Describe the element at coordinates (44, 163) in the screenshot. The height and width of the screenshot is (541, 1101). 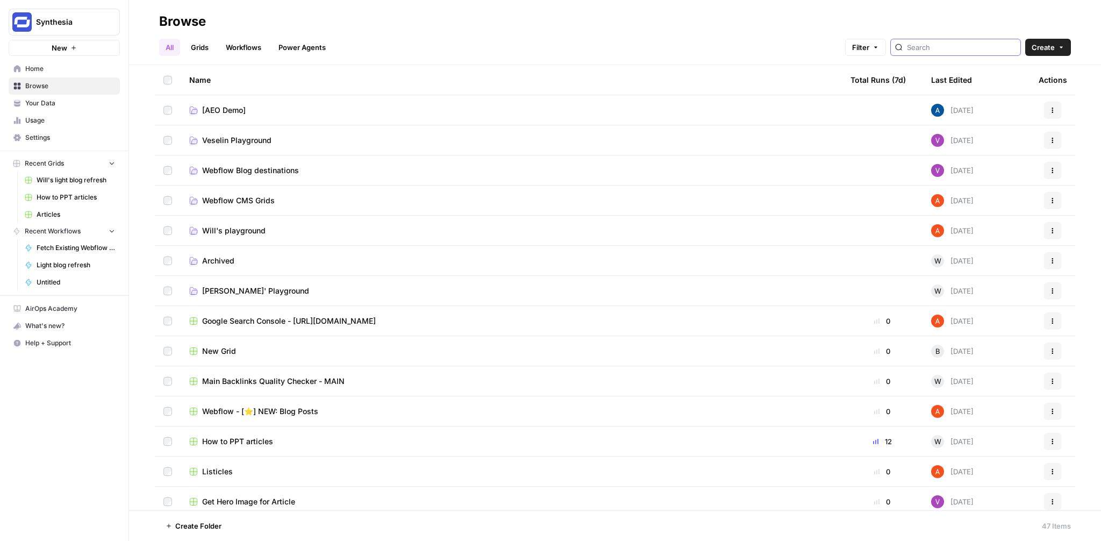
I see `span: Recent Grids` at that location.